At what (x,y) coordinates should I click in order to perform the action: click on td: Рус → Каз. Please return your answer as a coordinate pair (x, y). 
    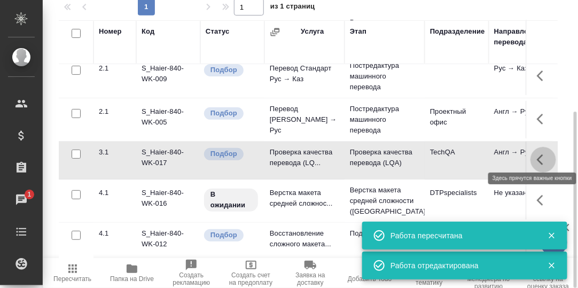
    Looking at the image, I should click on (521, 76).